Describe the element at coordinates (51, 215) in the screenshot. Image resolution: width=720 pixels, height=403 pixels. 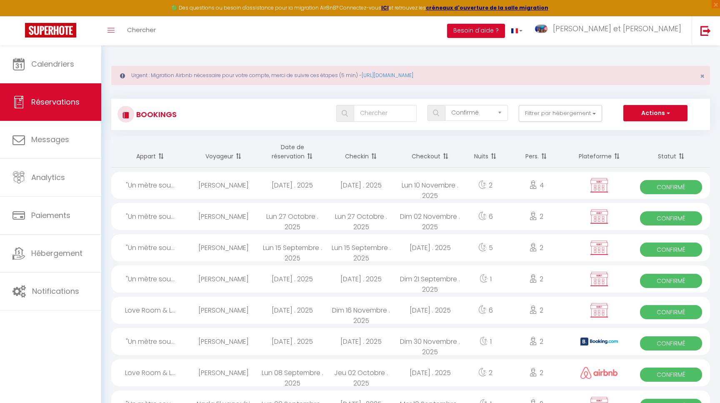
I see `span: Paiements` at that location.